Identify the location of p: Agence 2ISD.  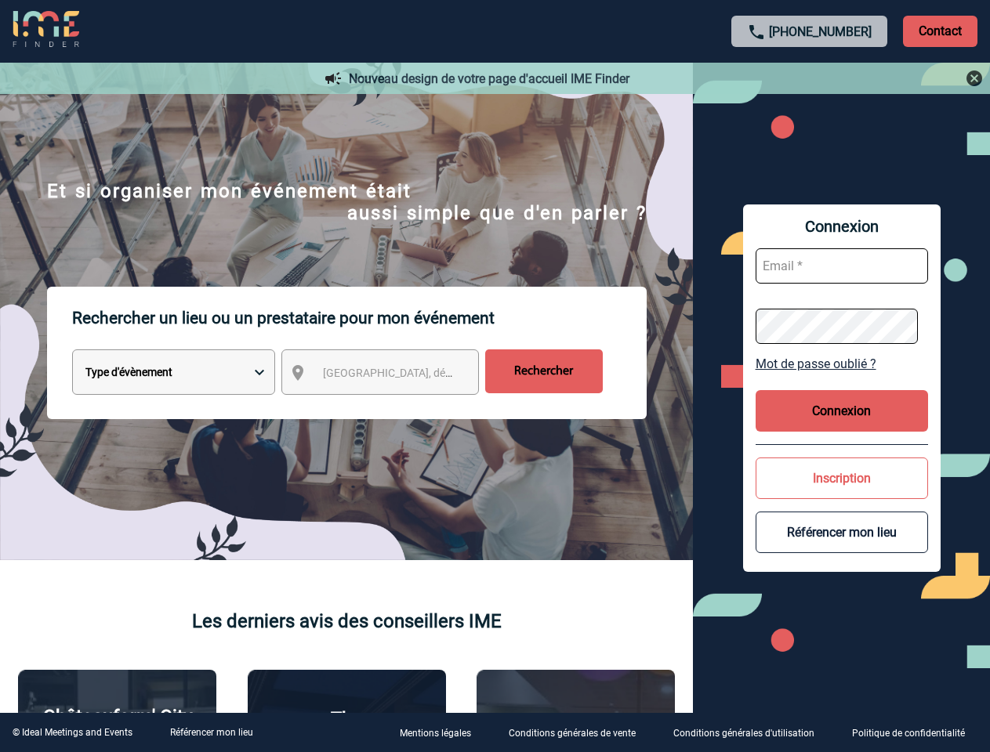
(575, 721).